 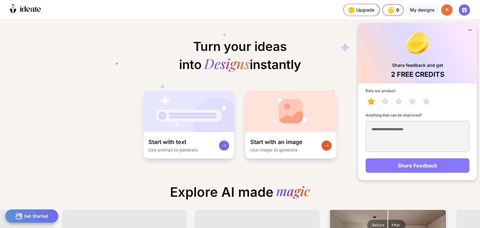 What do you see at coordinates (240, 195) in the screenshot?
I see `div: Explore AI made` at bounding box center [240, 195].